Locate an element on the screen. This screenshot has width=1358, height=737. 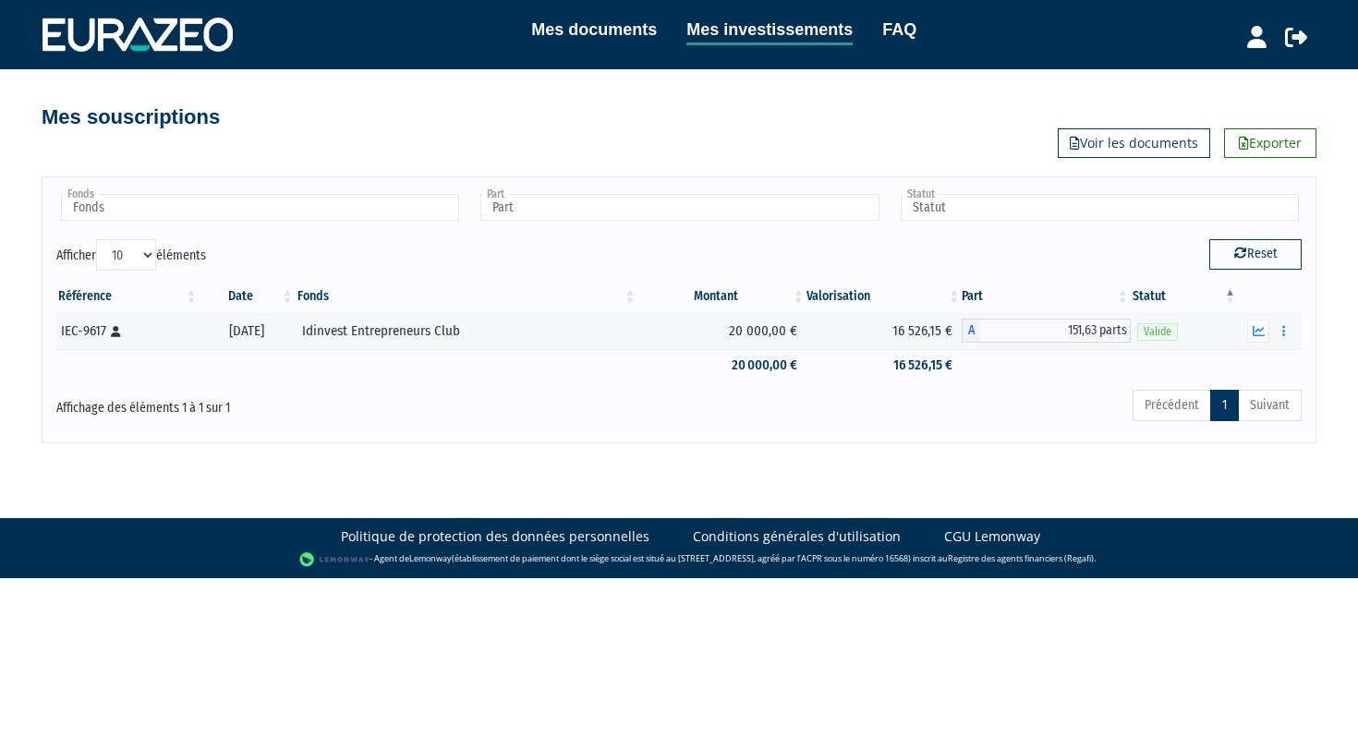
th: Fonds: activer pour trier la colonne par ordre croissant is located at coordinates (466, 297).